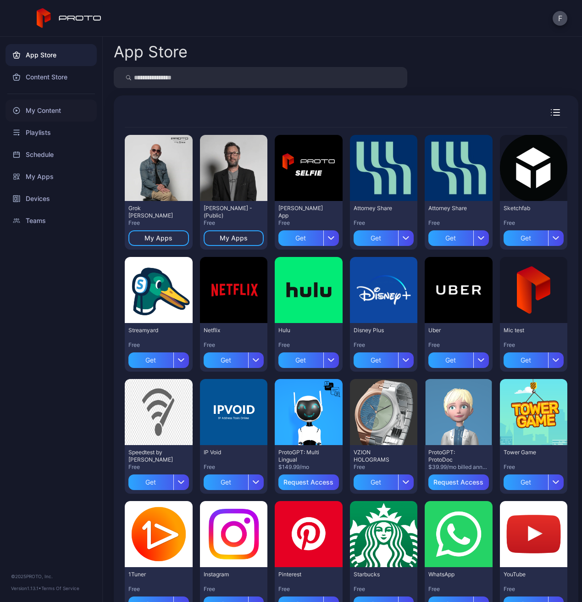 Image resolution: width=582 pixels, height=602 pixels. I want to click on a: Devices, so click(51, 199).